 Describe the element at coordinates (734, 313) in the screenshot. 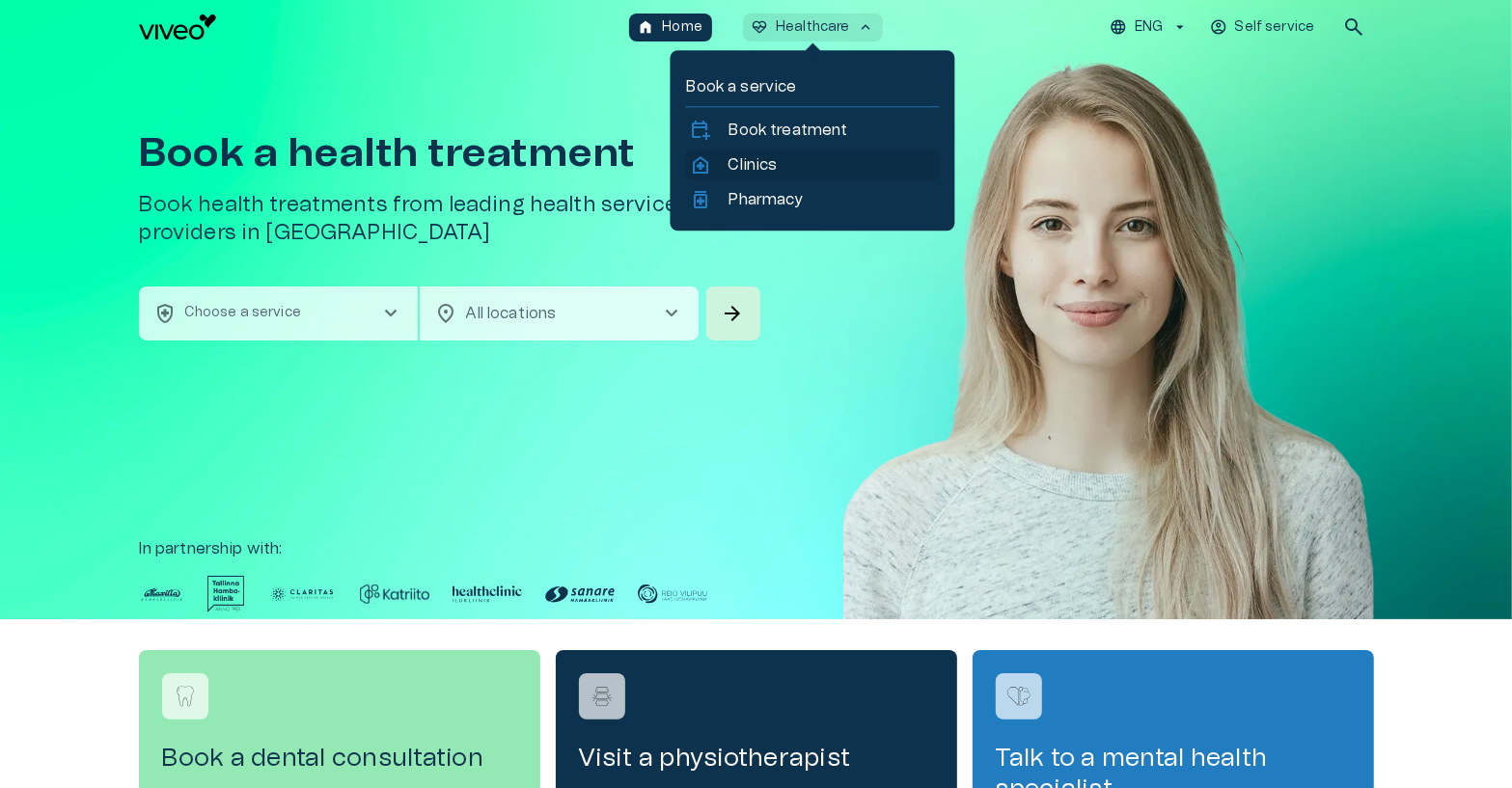

I see `span: arrow_forward` at that location.